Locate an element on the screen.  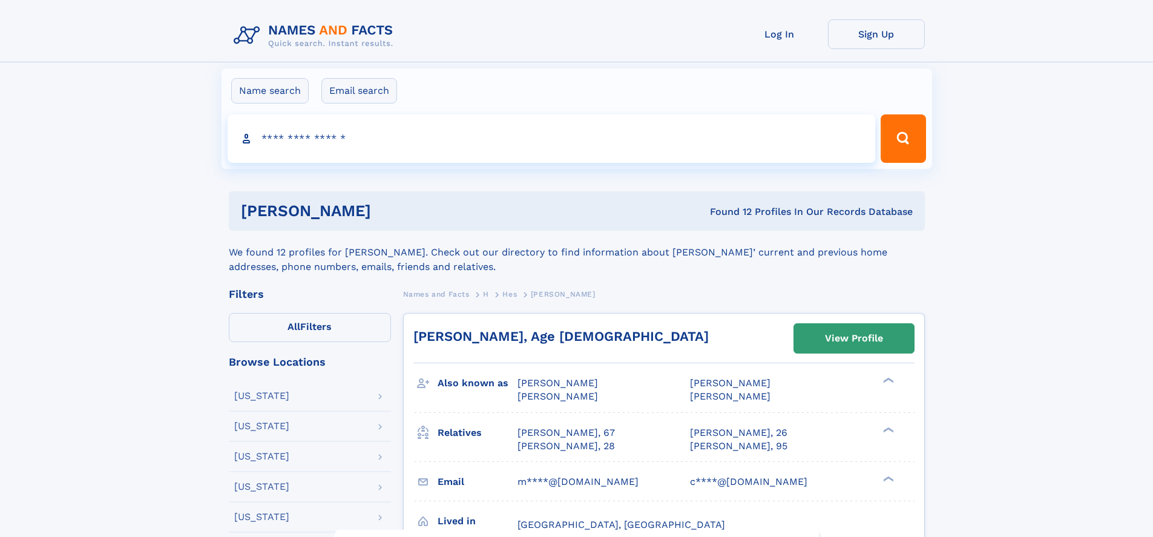
a: View Profile is located at coordinates (854, 338).